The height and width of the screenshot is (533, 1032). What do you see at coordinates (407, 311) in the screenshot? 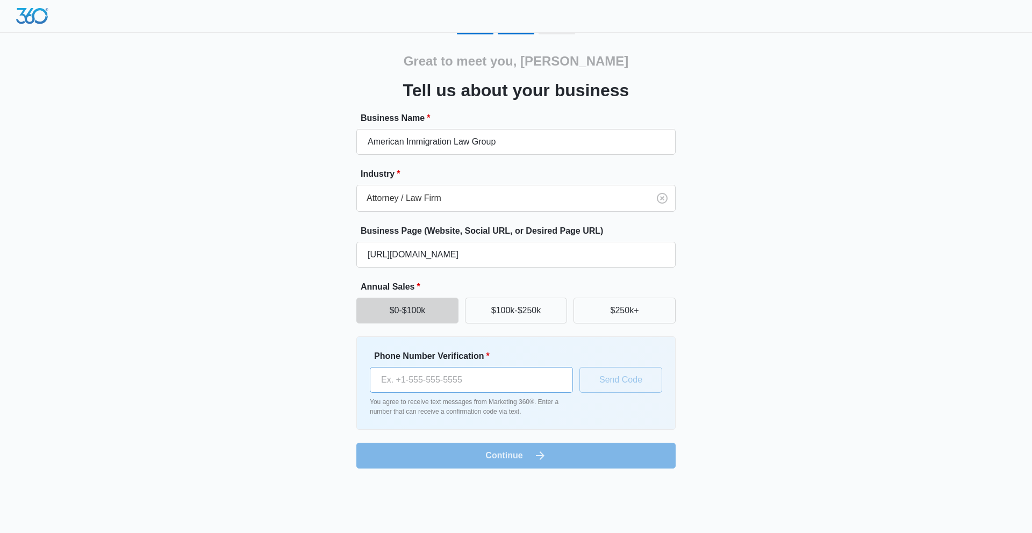
I see `button: $0-$100k` at bounding box center [407, 311].